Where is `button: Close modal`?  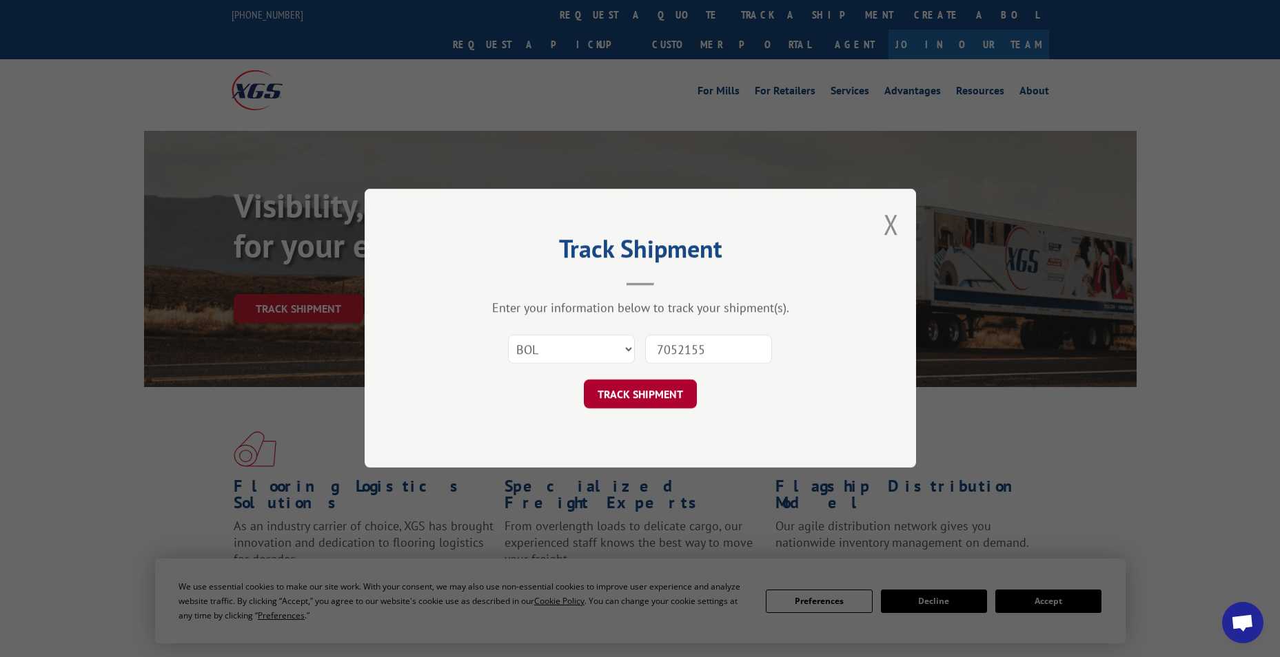 button: Close modal is located at coordinates (891, 224).